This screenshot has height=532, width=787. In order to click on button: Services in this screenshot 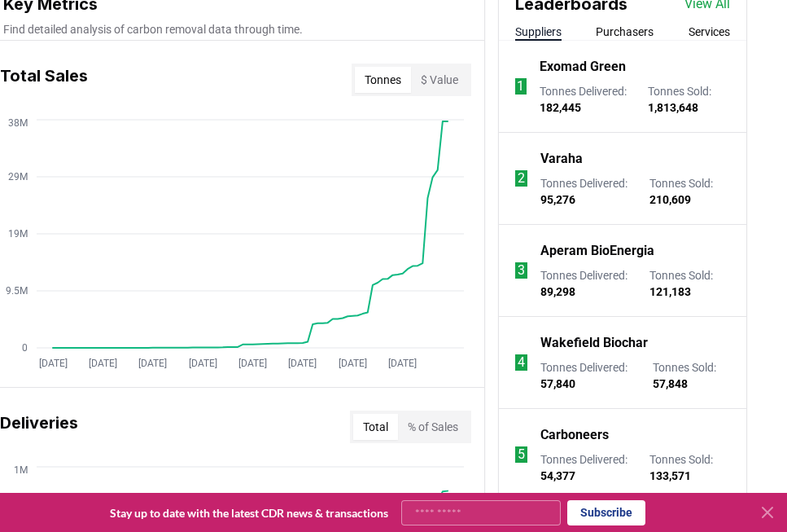, I will do `click(709, 32)`.